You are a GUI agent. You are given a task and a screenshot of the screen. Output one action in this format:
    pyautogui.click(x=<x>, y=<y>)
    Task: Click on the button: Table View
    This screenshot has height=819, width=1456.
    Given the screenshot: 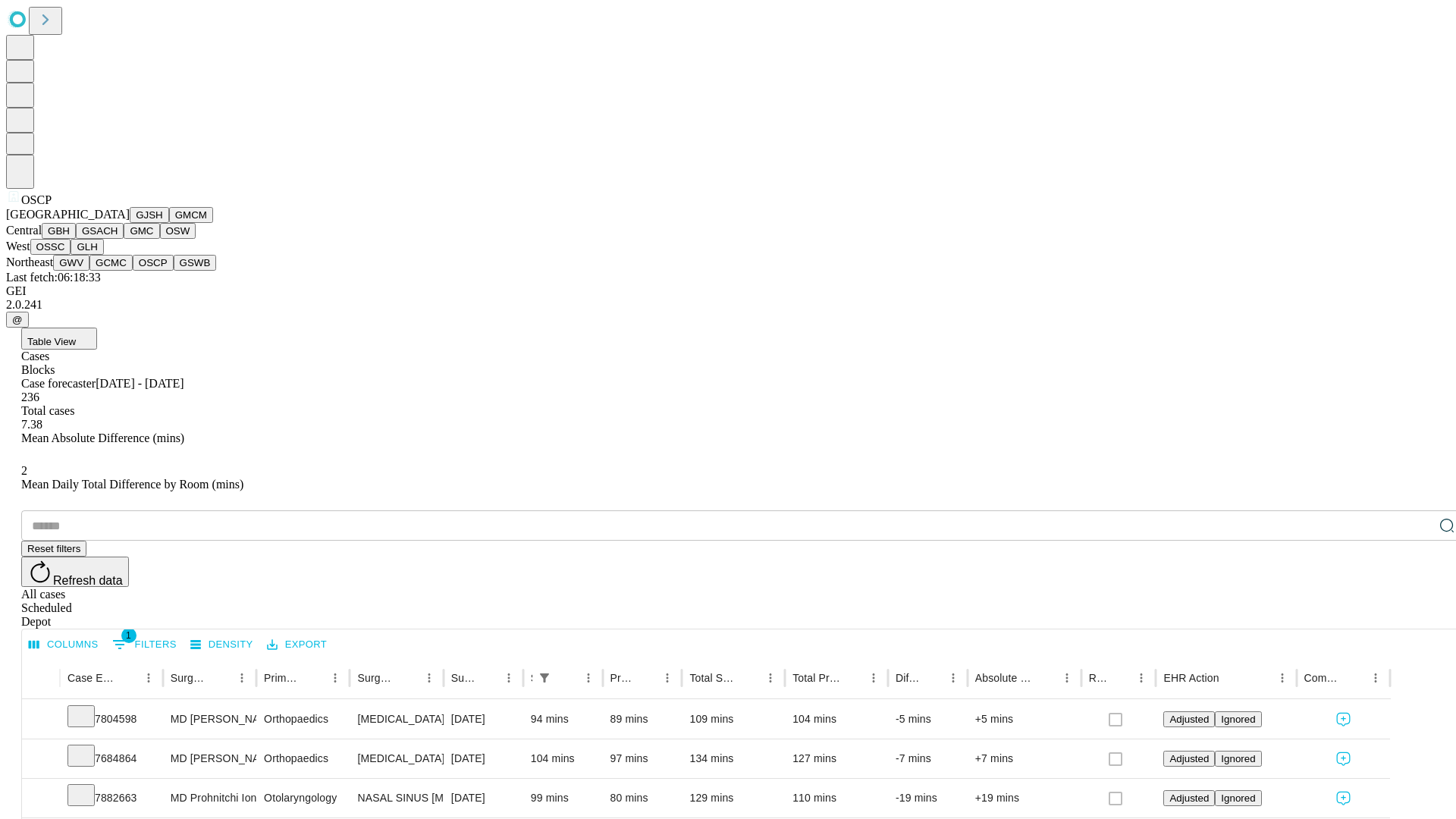 What is the action you would take?
    pyautogui.click(x=59, y=338)
    